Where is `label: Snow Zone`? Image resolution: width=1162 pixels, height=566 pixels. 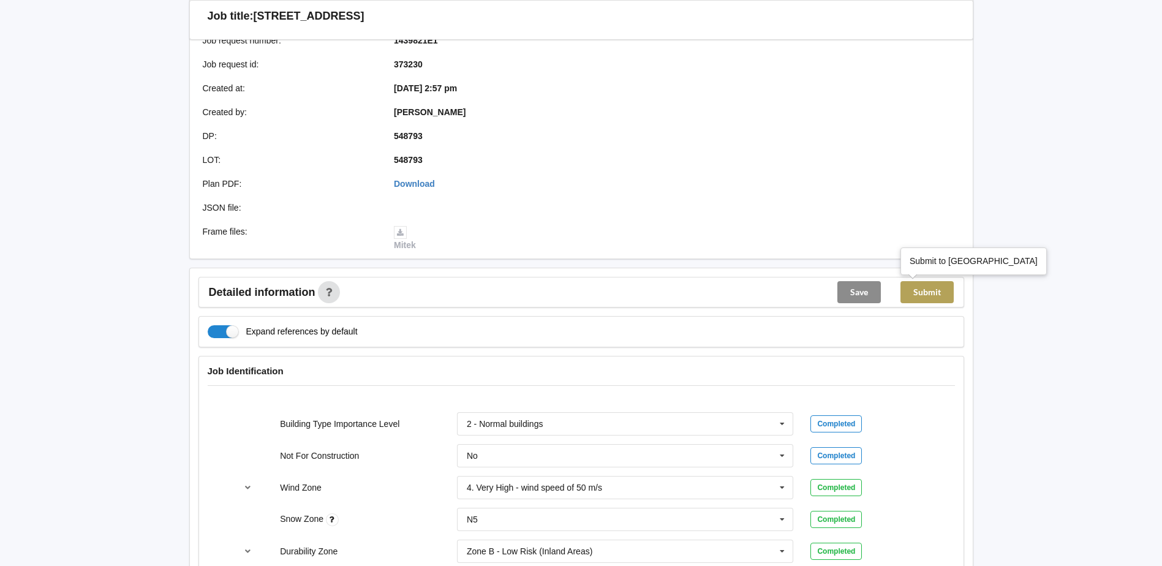 label: Snow Zone is located at coordinates (303, 519).